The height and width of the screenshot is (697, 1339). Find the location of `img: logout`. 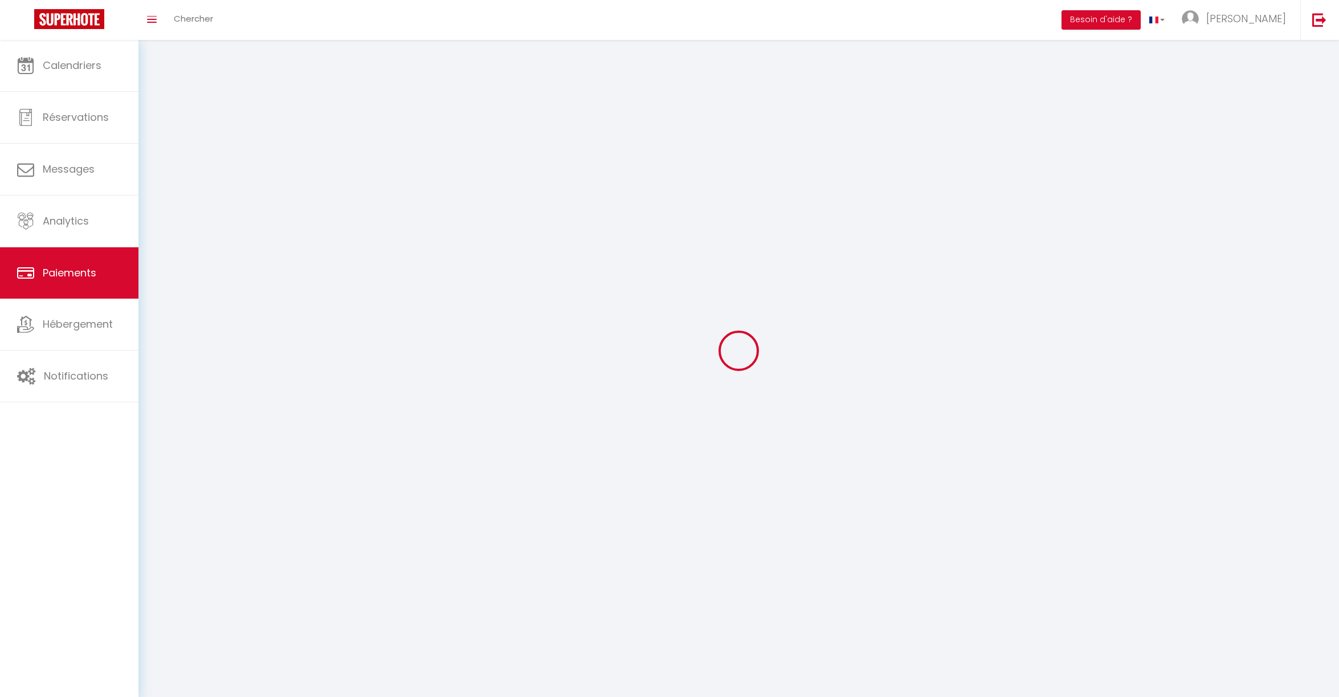

img: logout is located at coordinates (1319, 19).